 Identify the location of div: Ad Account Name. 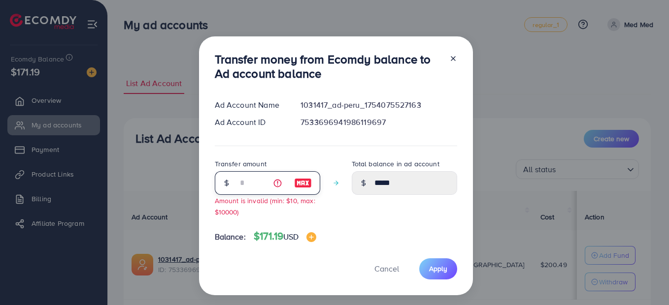
(250, 105).